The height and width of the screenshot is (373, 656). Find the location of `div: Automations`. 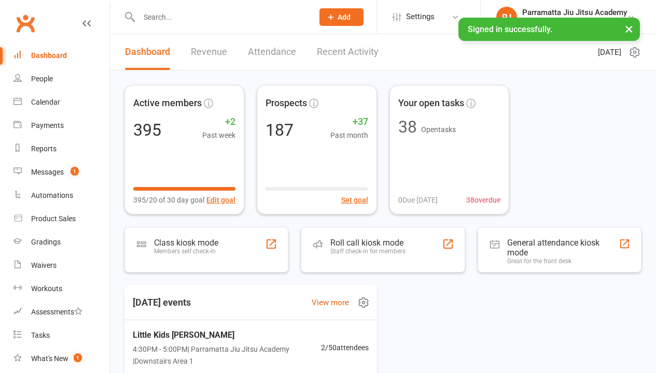

div: Automations is located at coordinates (52, 195).